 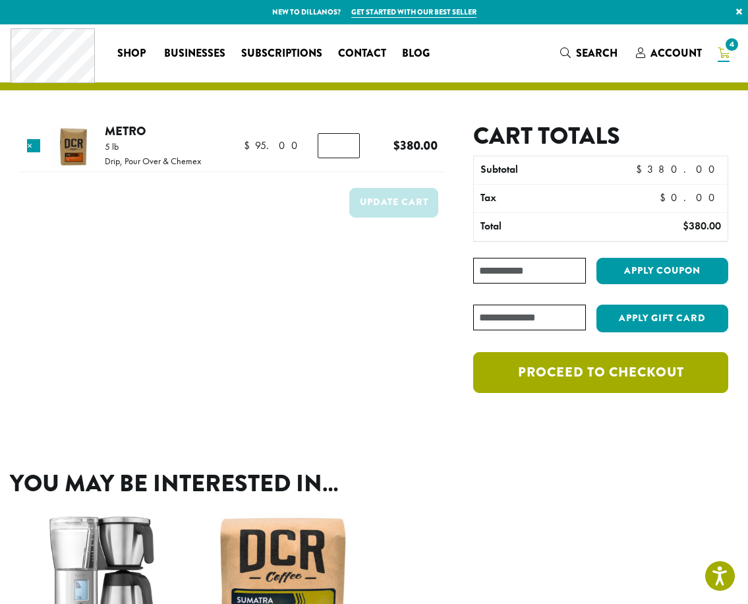 What do you see at coordinates (394, 202) in the screenshot?
I see `button: Update cart` at bounding box center [394, 202].